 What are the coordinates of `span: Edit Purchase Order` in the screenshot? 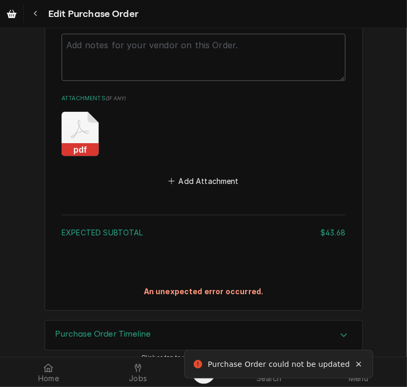 It's located at (92, 14).